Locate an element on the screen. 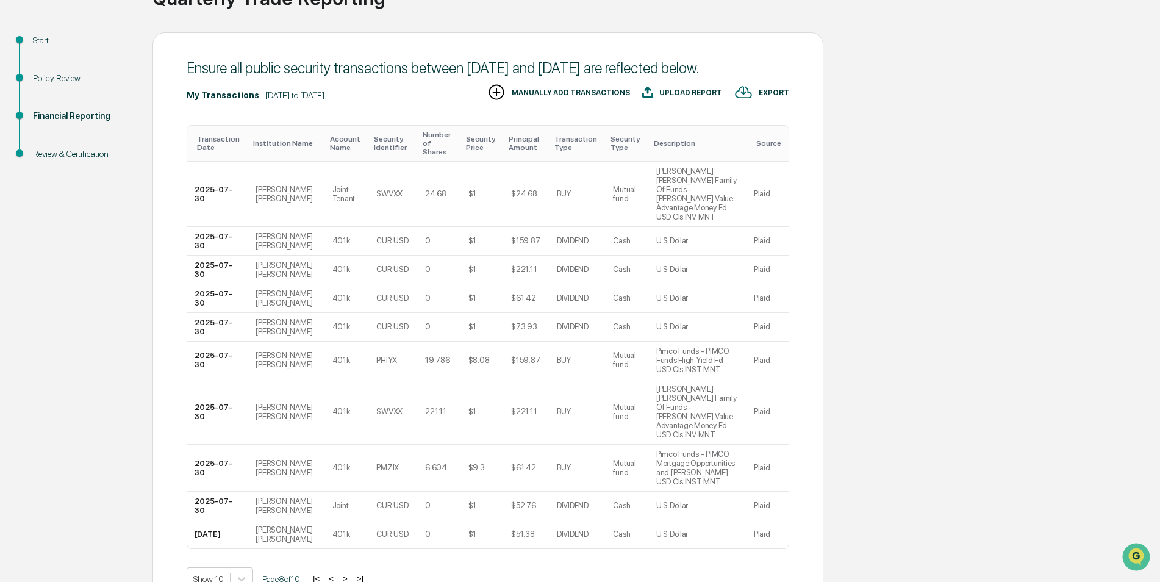 The width and height of the screenshot is (1160, 582). div: $61.42 is located at coordinates (523, 467).